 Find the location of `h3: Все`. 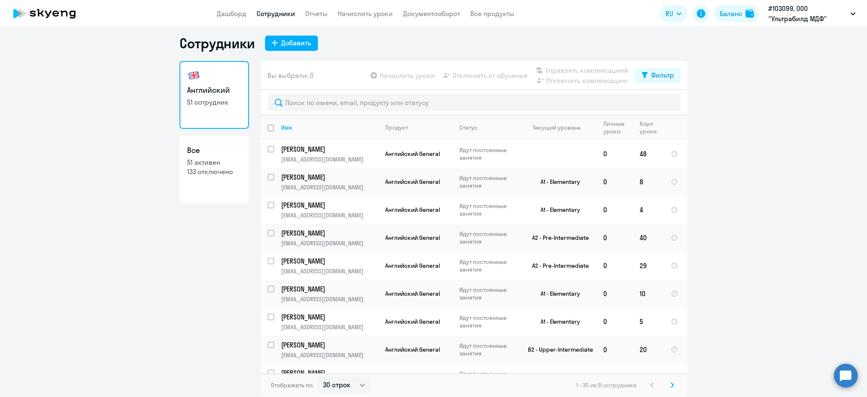

h3: Все is located at coordinates (214, 150).